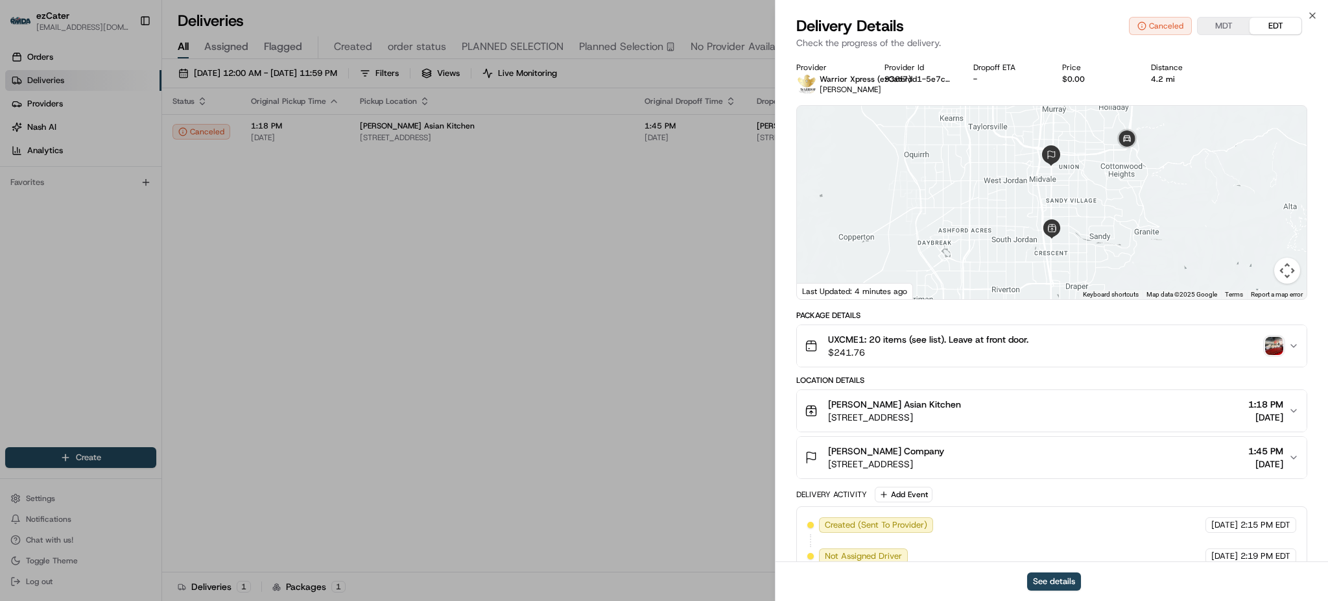 The width and height of the screenshot is (1328, 601). What do you see at coordinates (1111, 294) in the screenshot?
I see `button: Keyboard shortcuts` at bounding box center [1111, 294].